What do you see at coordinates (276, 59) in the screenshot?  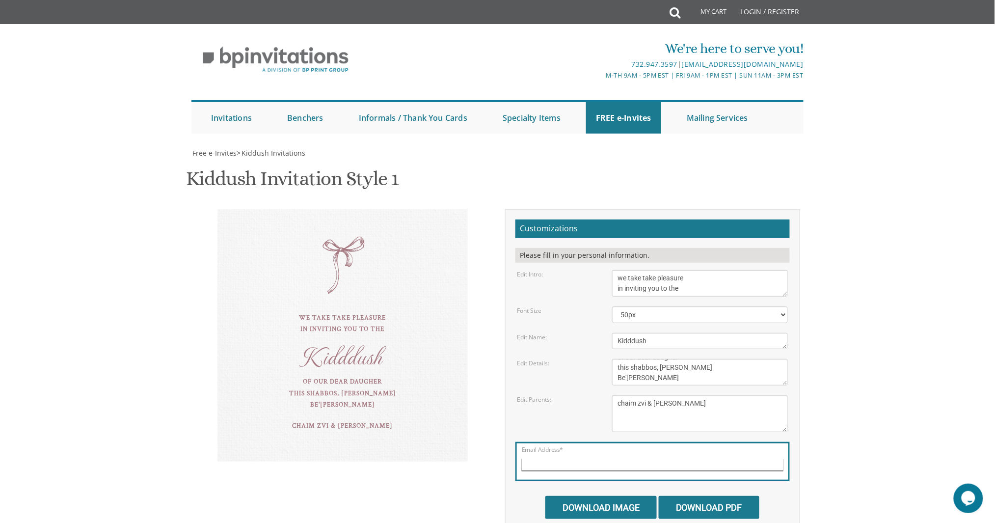 I see `img: BP Invitation Loft` at bounding box center [276, 59].